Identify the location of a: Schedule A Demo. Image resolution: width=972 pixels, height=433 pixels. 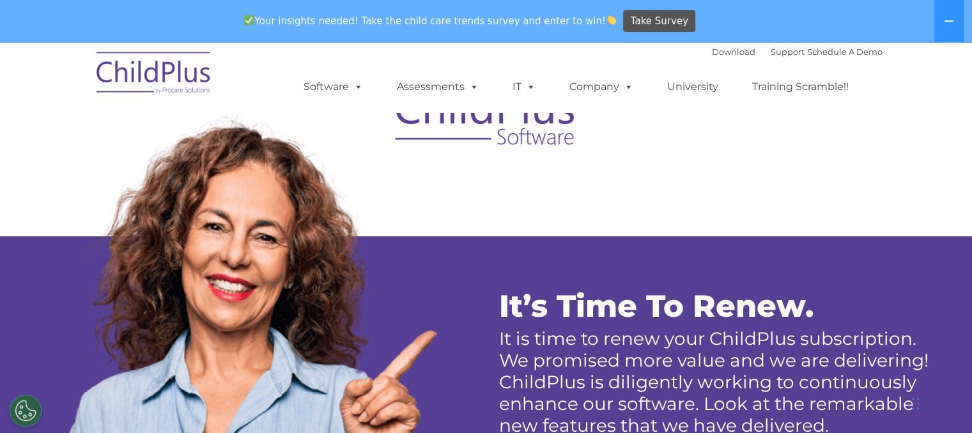
(844, 52).